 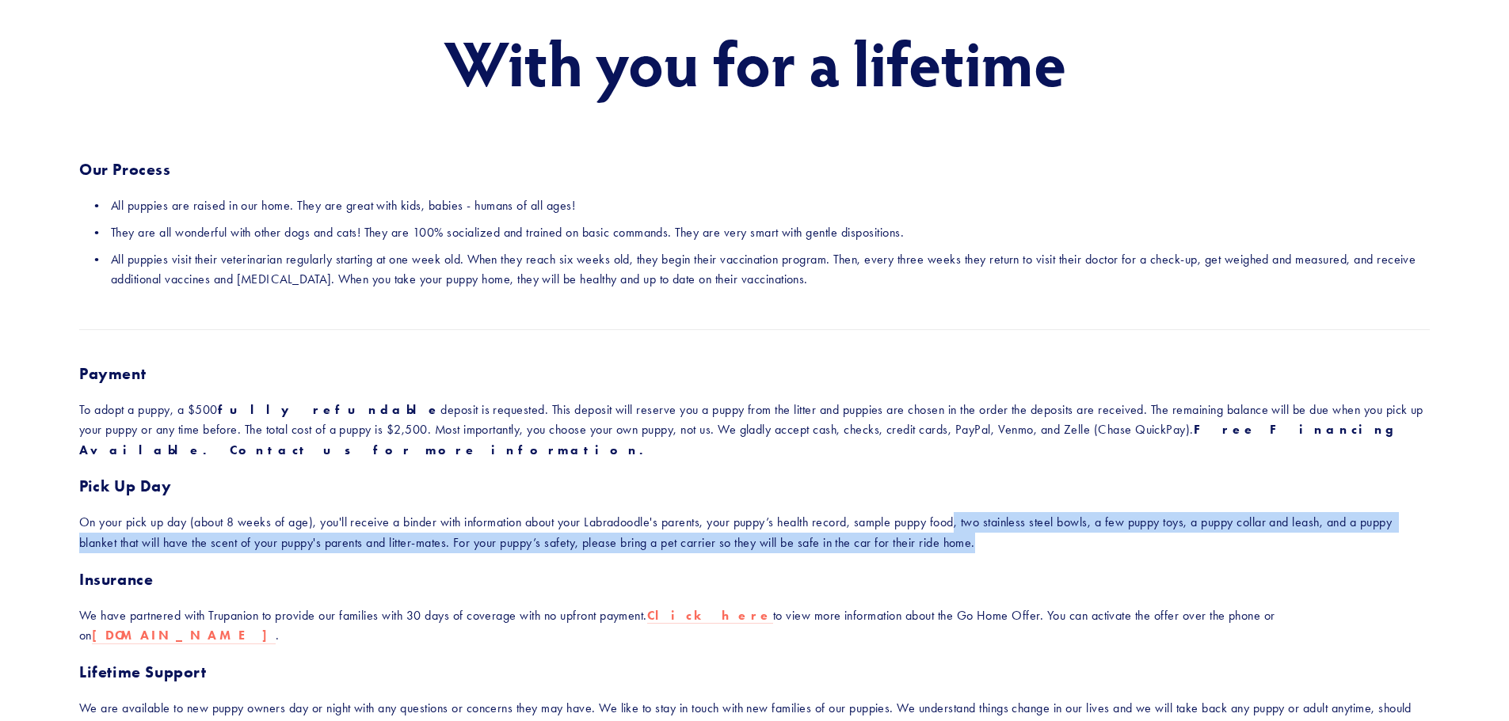 I want to click on h1: With you for a lifetime, so click(x=754, y=62).